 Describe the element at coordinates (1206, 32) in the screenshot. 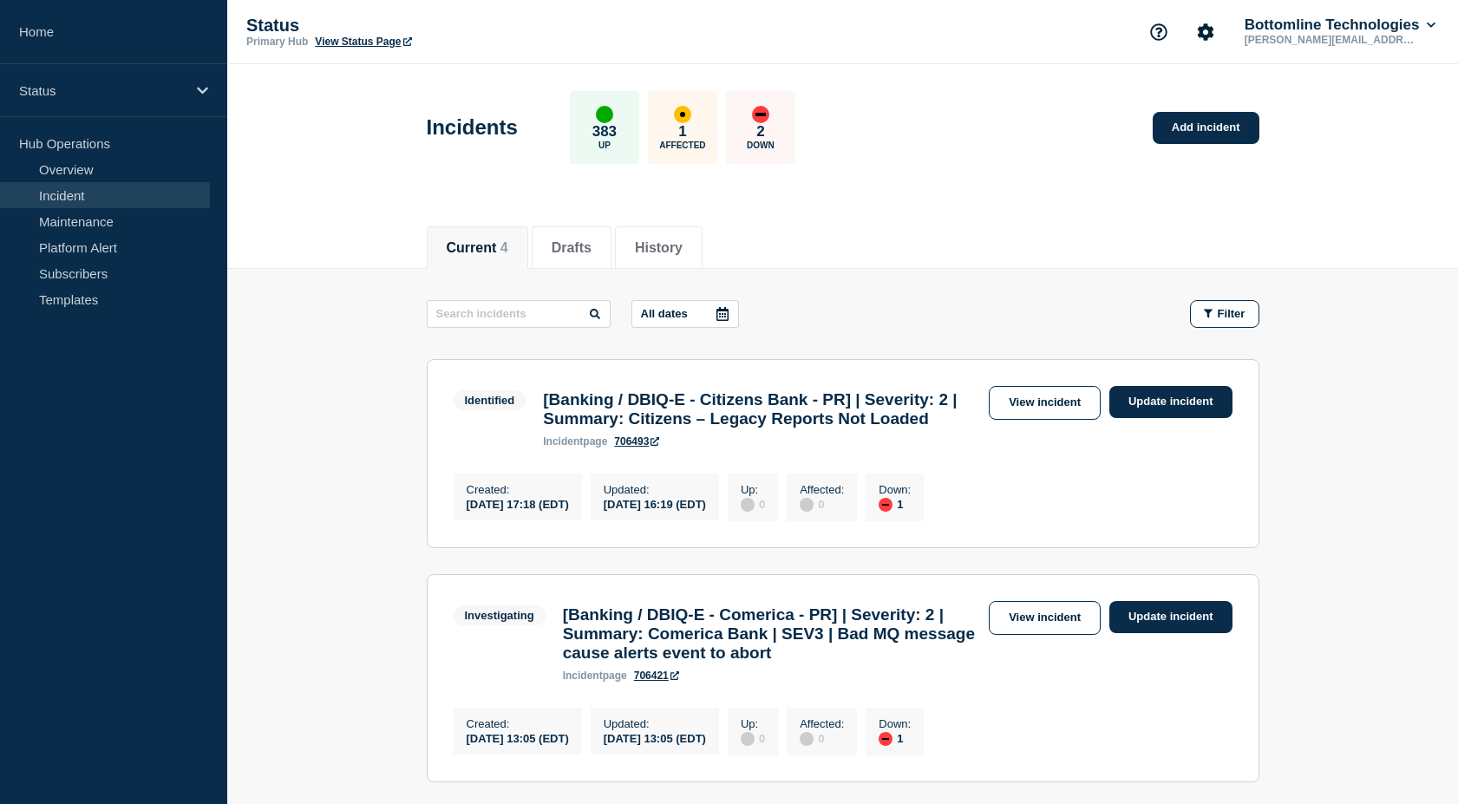

I see `button: Account settings` at that location.